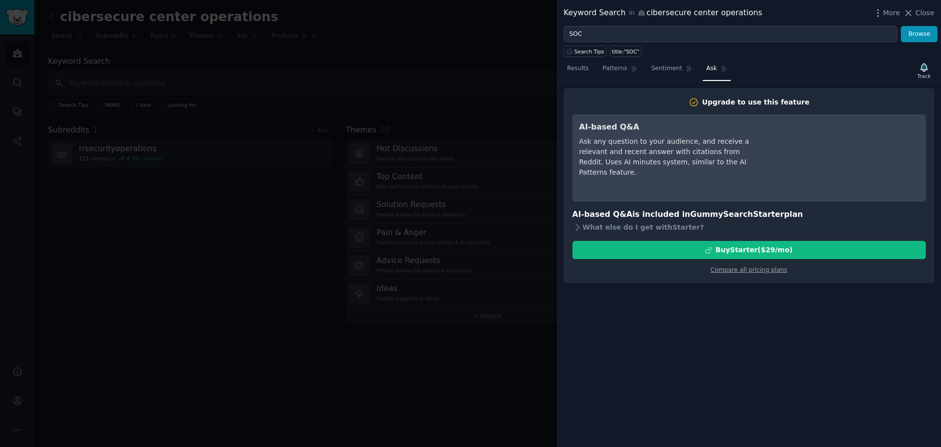 This screenshot has height=447, width=941. What do you see at coordinates (626, 51) in the screenshot?
I see `div: title:"SOC"` at bounding box center [626, 51].